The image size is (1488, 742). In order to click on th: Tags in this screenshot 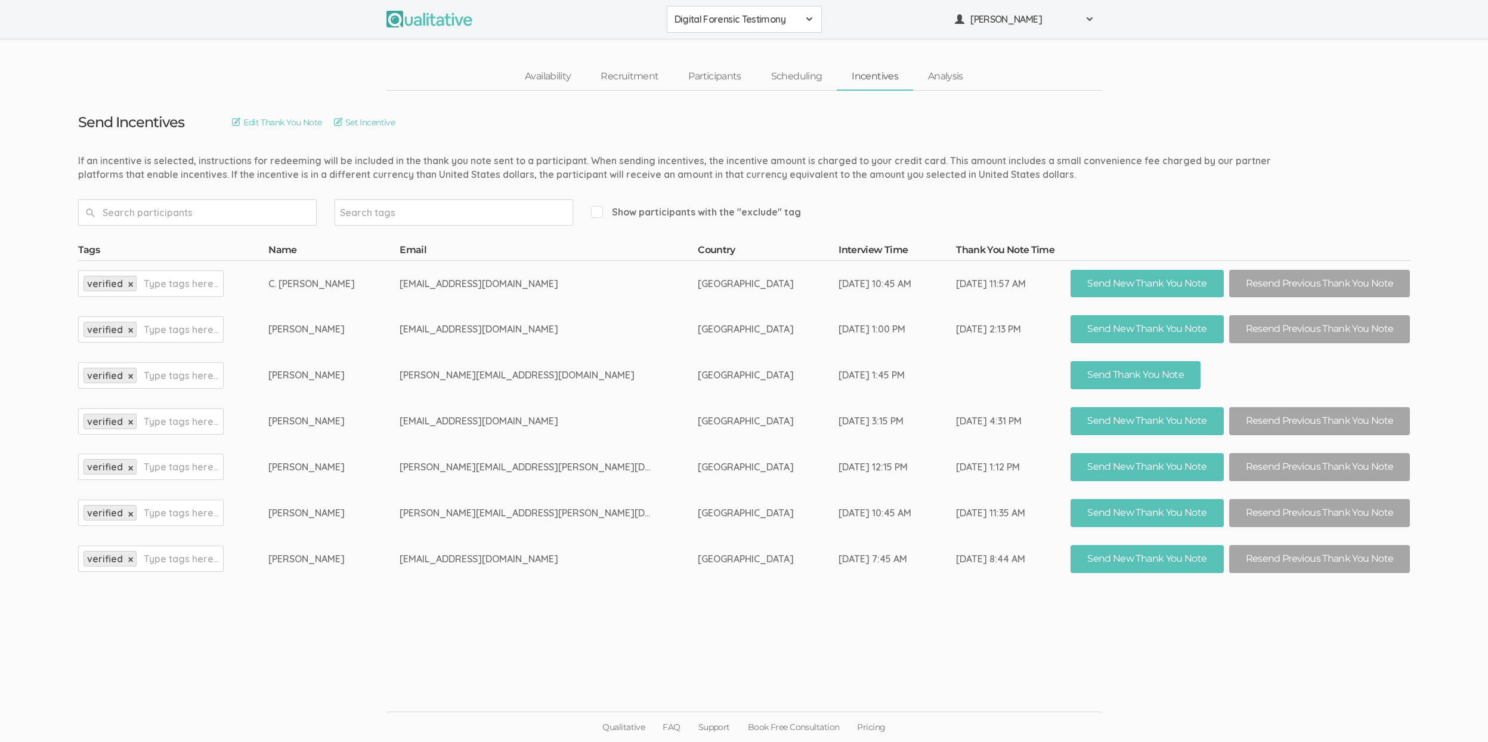, I will do `click(174, 252)`.